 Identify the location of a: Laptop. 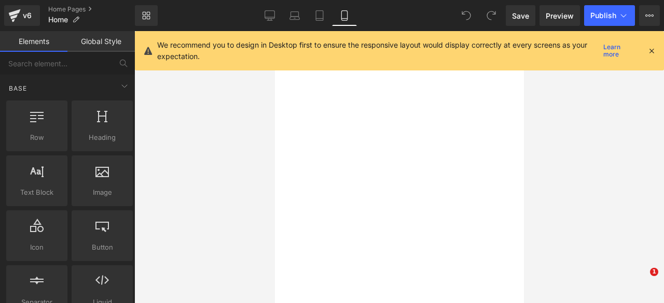
(295, 16).